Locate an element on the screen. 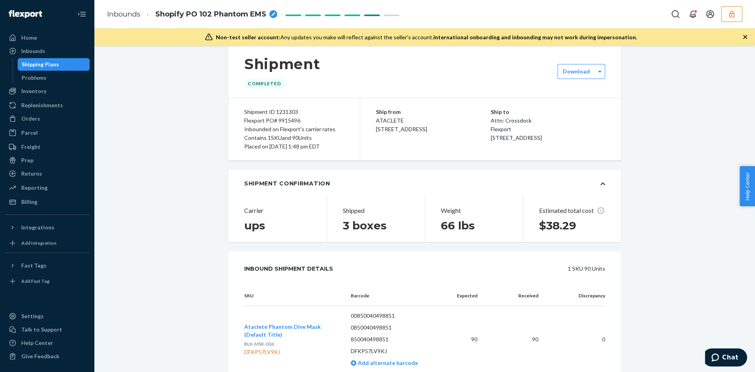  span: Shopify PO 102 Phantom EMS is located at coordinates (211, 15).